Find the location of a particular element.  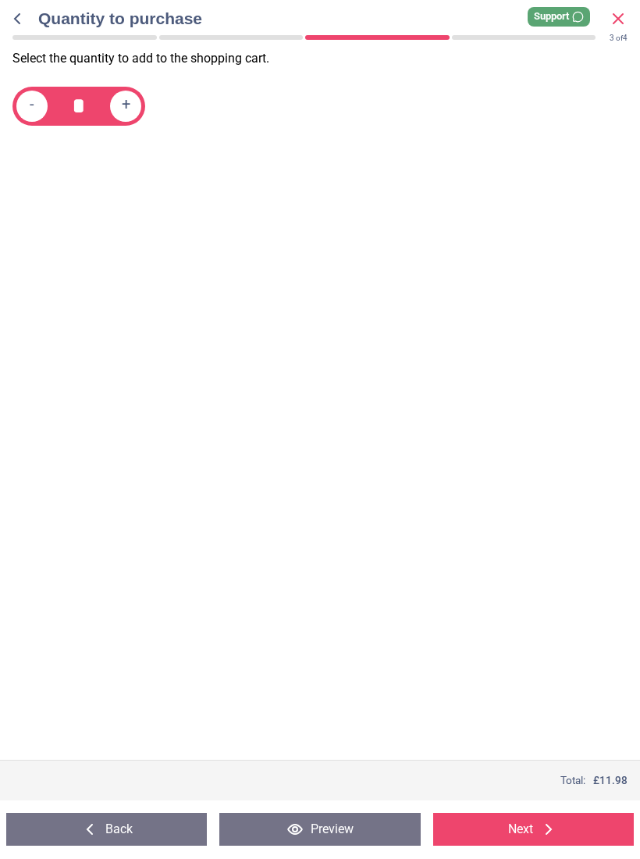

div: Total: is located at coordinates (320, 781).